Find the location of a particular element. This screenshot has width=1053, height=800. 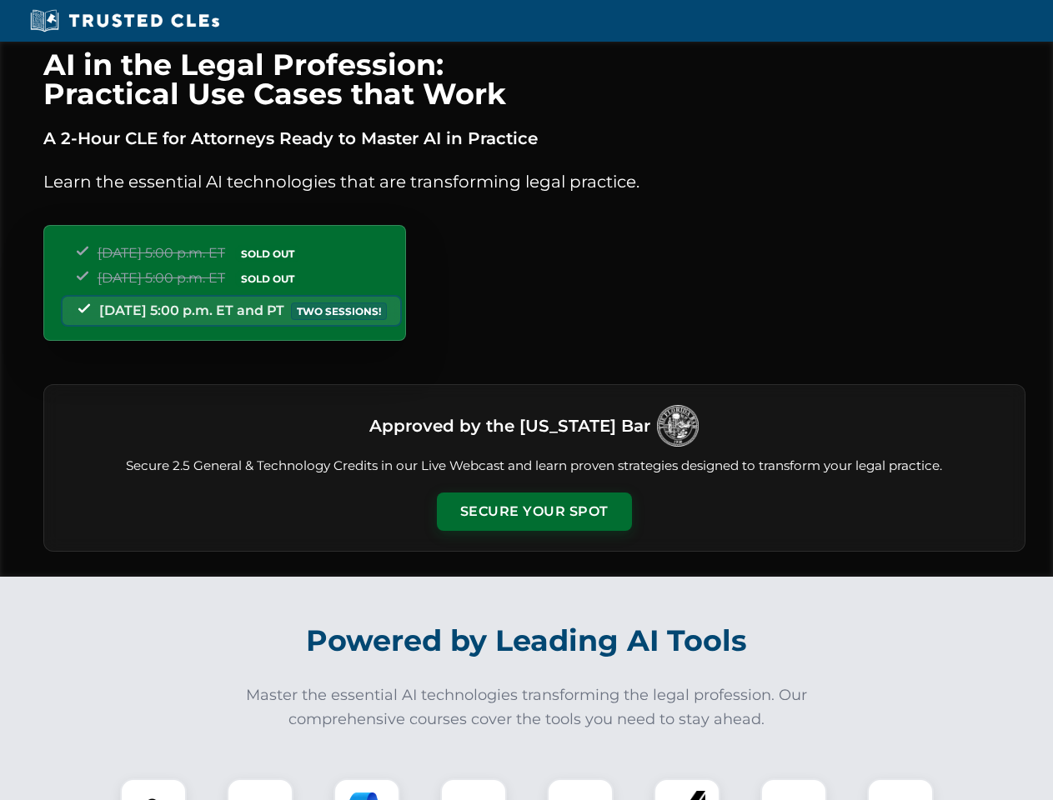

p: Secure 2.5 General & Technology Credits in our Live Webcast and learn proven strategies designed ... is located at coordinates (534, 466).